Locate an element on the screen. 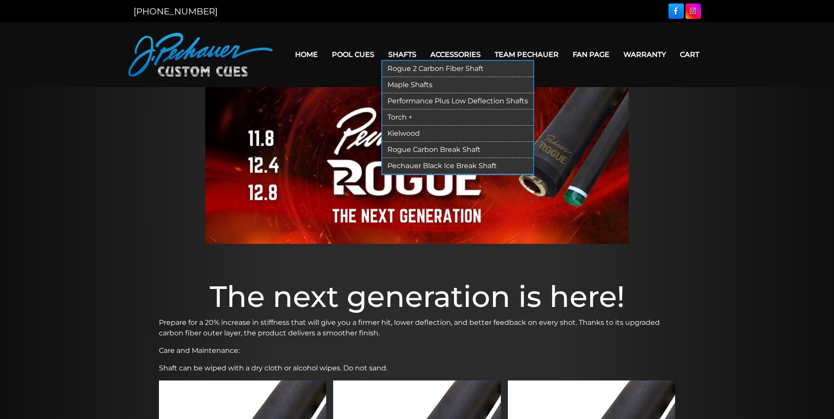 The height and width of the screenshot is (419, 834). p: Prepare for a 20% increase in stiffness that will give you a firmer hit, lower deflection, and be... is located at coordinates (417, 328).